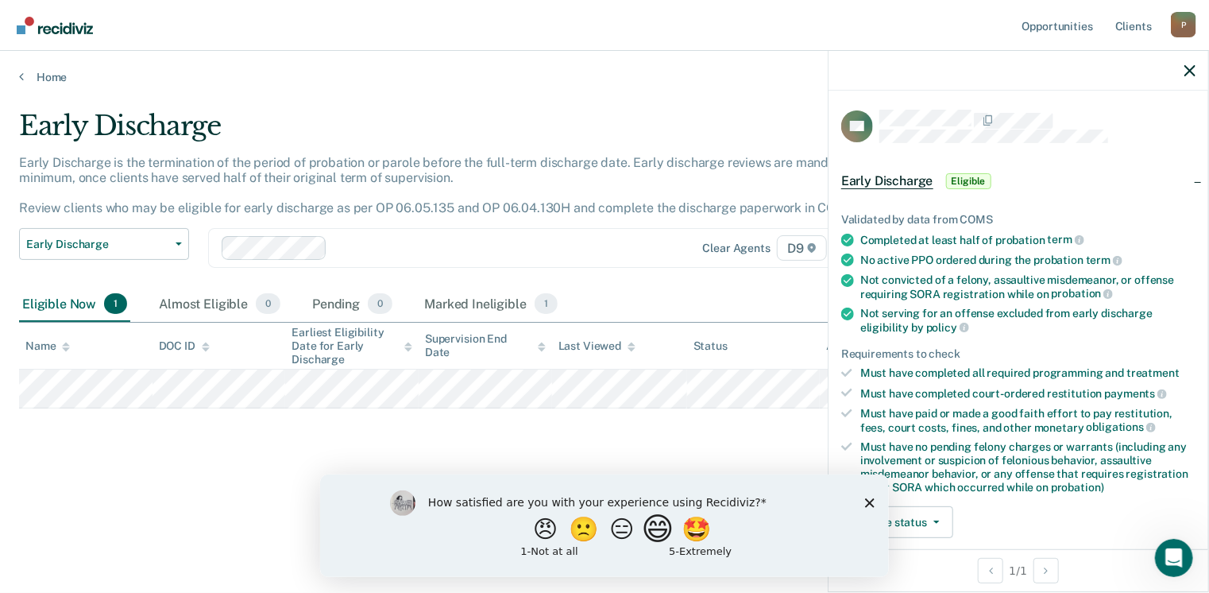 Image resolution: width=1209 pixels, height=593 pixels. I want to click on div: Not serving for an offense excluded from early discharge eligibility by, so click(1028, 320).